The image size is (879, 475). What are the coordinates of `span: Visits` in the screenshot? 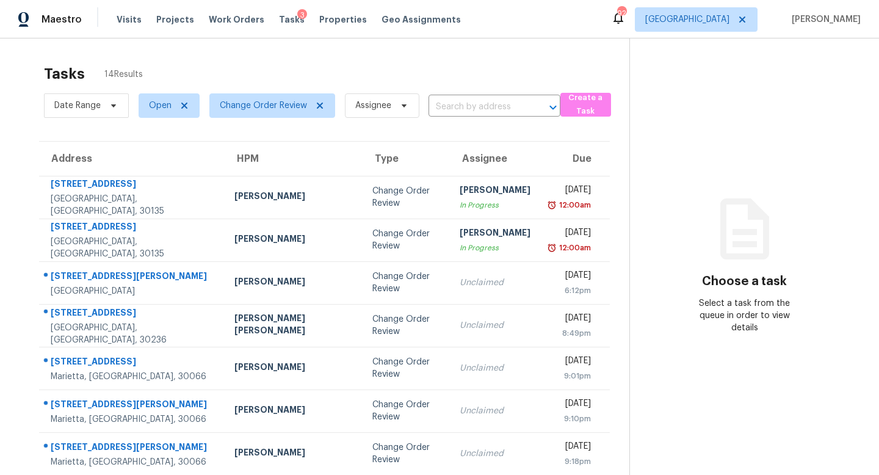 It's located at (129, 20).